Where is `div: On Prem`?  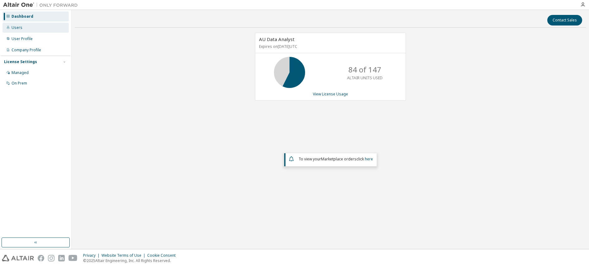
div: On Prem is located at coordinates (19, 83).